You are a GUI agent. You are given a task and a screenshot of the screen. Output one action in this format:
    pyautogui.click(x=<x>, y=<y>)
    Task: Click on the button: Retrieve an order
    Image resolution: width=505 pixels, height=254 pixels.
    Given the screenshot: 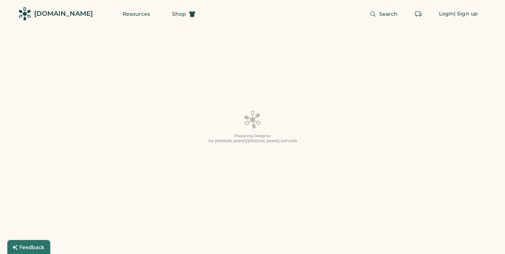 What is the action you would take?
    pyautogui.click(x=419, y=14)
    